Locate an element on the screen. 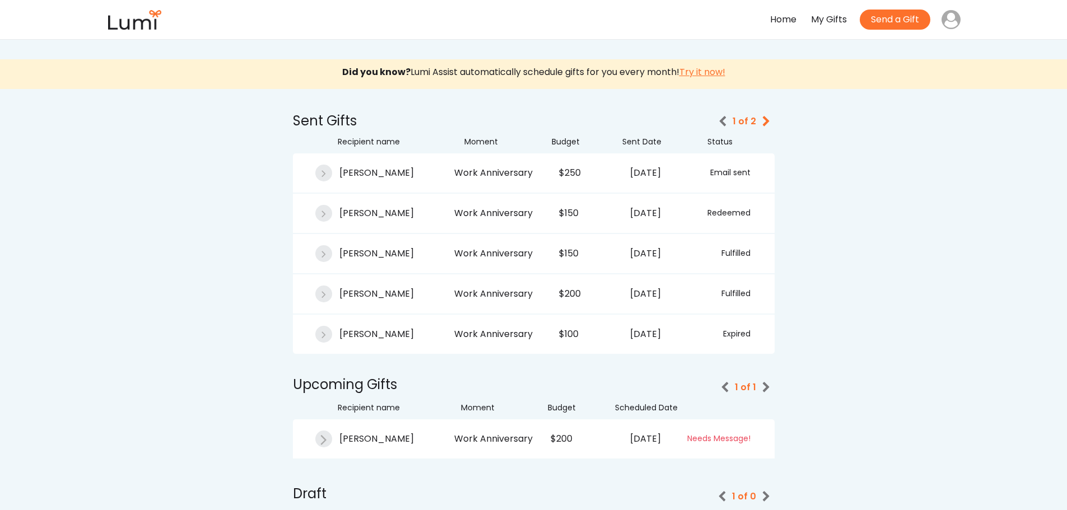 The image size is (1067, 510). div: Scheduled Date is located at coordinates (649, 408).